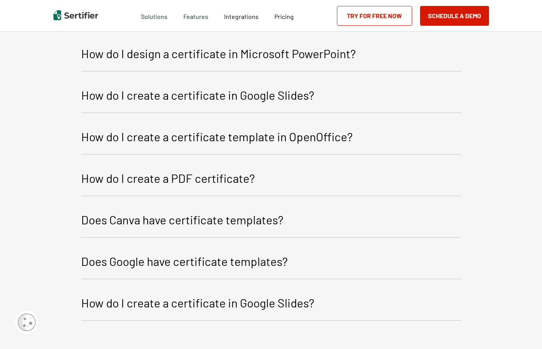 This screenshot has height=349, width=542. Describe the element at coordinates (241, 15) in the screenshot. I see `a: Integrations` at that location.